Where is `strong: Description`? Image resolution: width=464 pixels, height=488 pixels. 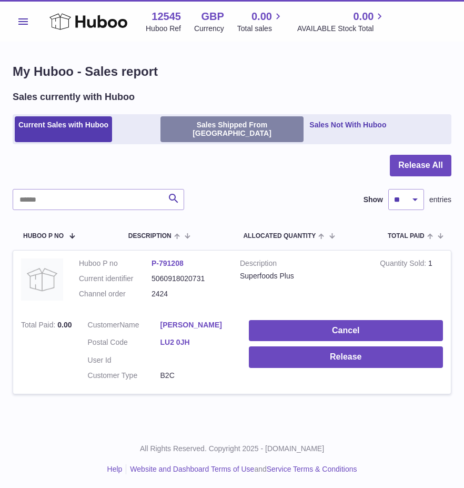
strong: Description is located at coordinates (302, 265).